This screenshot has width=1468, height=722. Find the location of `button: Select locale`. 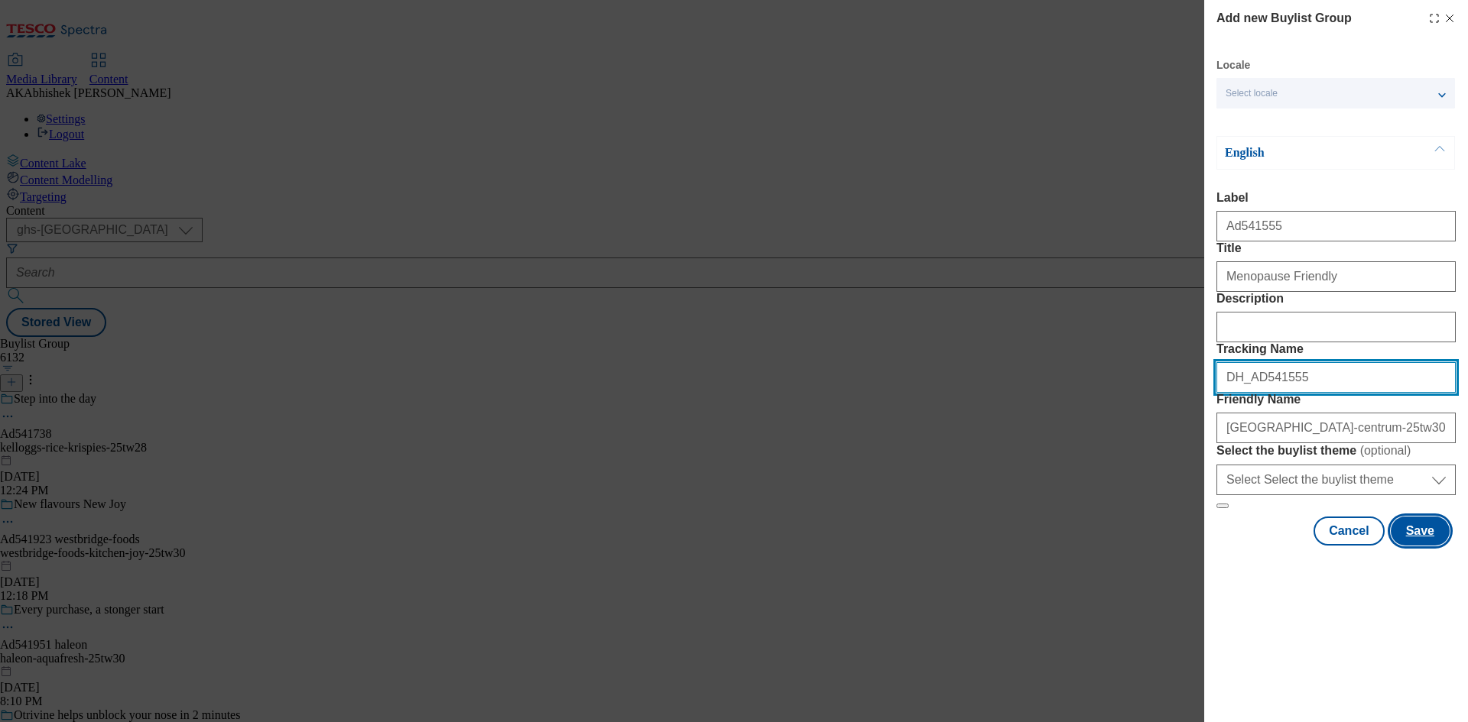

button: Select locale is located at coordinates (1336, 93).